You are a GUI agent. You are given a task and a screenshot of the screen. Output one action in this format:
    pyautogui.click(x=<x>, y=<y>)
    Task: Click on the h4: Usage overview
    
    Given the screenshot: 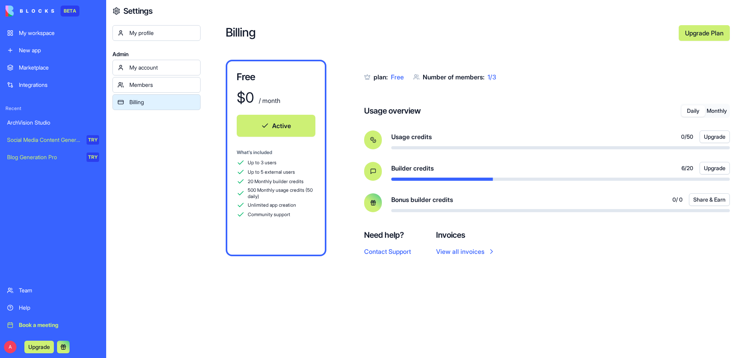 What is the action you would take?
    pyautogui.click(x=392, y=111)
    